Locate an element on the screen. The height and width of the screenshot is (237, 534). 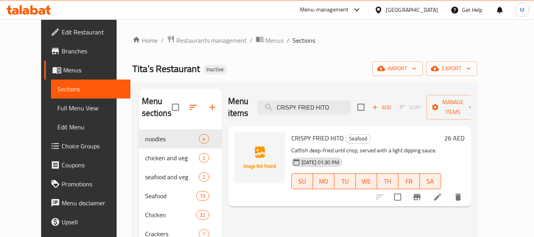
a: Full Menu View is located at coordinates (90, 108).